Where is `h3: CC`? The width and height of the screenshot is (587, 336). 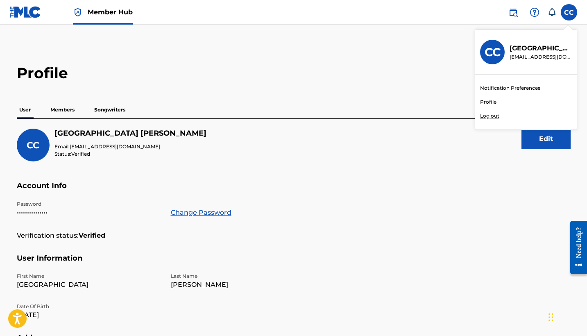
h3: CC is located at coordinates (493, 52).